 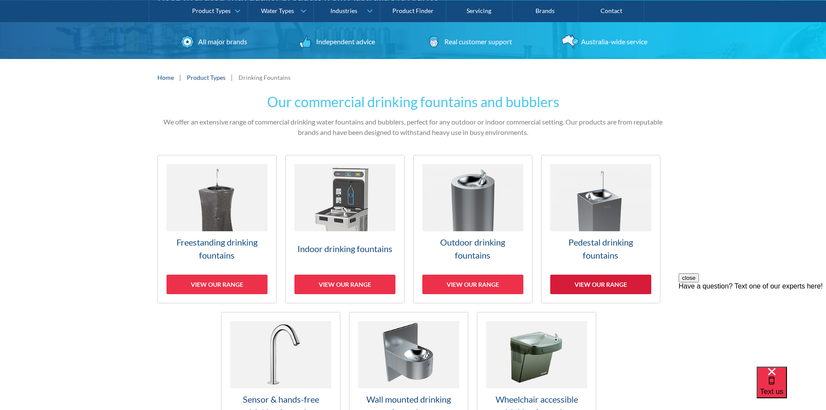 What do you see at coordinates (477, 42) in the screenshot?
I see `div: Real customer support` at bounding box center [477, 42].